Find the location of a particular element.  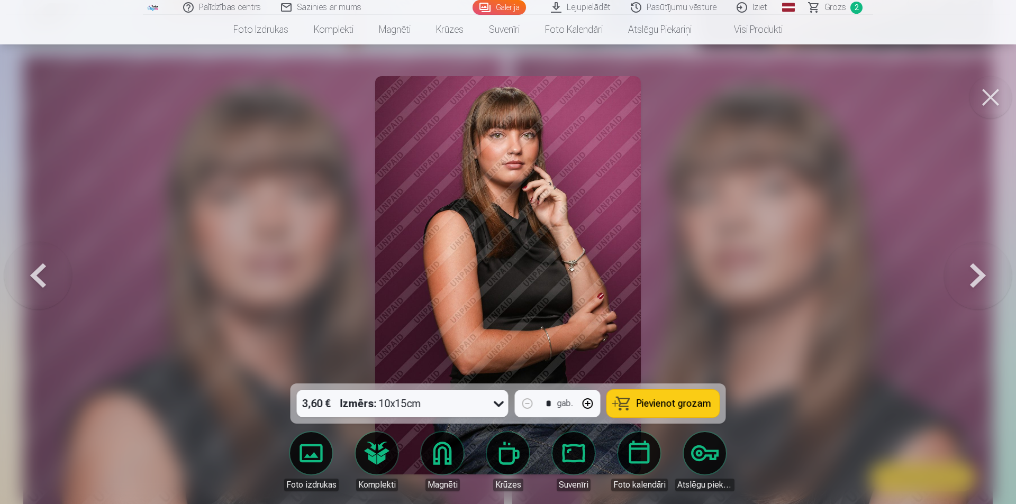

div: Magnēti is located at coordinates (442, 485).